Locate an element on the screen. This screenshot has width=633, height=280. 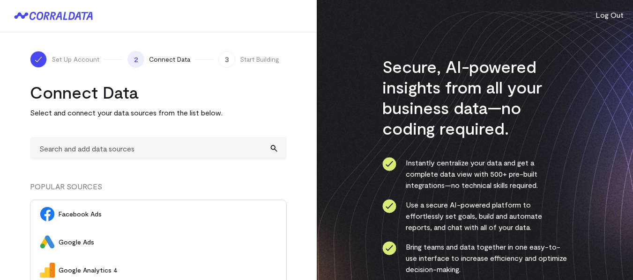
span: Google Analytics 4 is located at coordinates (168, 271).